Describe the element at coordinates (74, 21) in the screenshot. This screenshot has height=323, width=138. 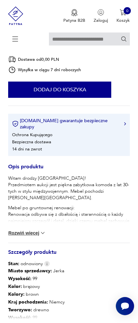
I see `p: Patyna B2B` at that location.